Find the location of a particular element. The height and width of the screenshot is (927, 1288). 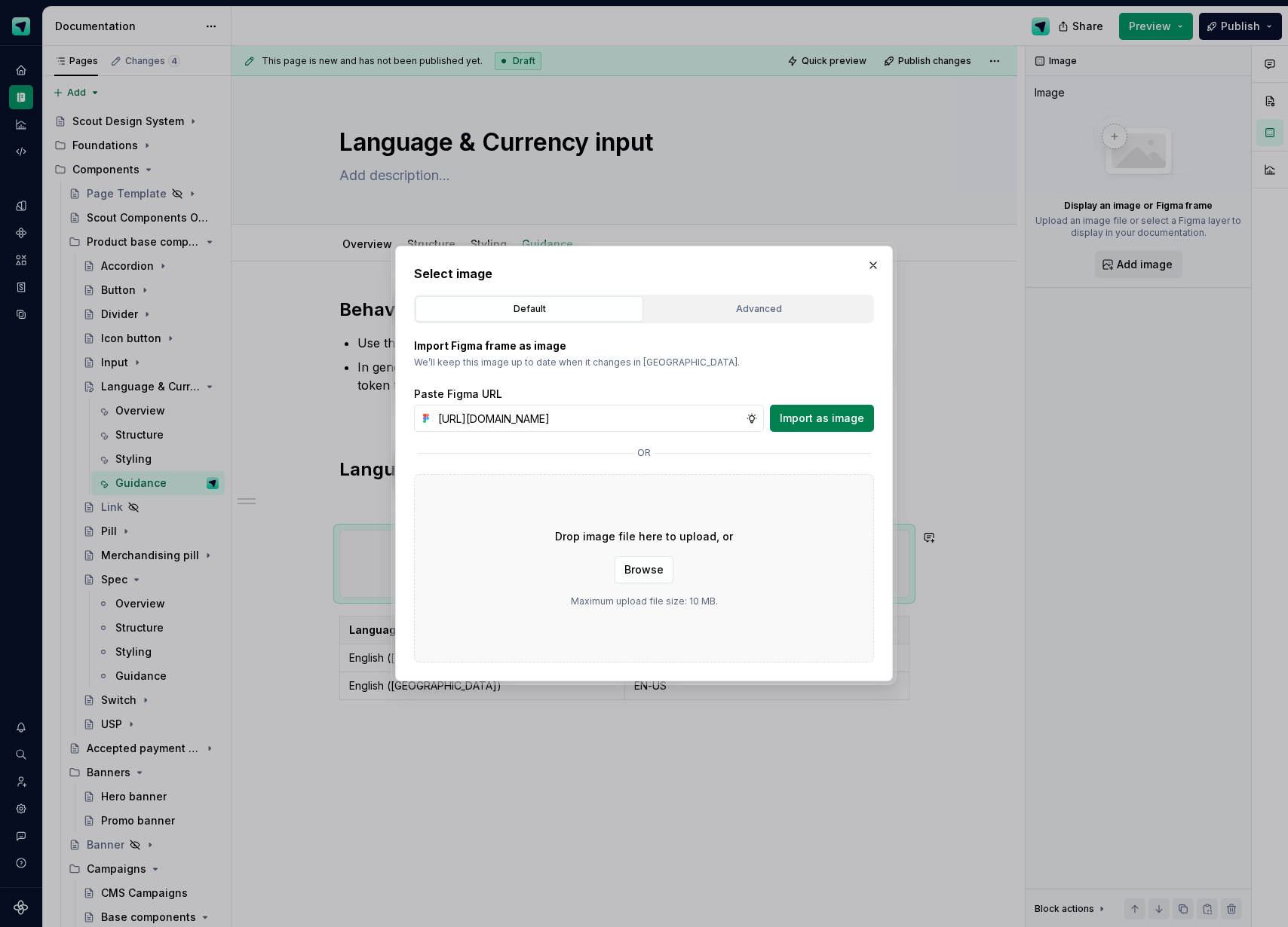

p: Drop image file here to upload, or is located at coordinates (644, 537).